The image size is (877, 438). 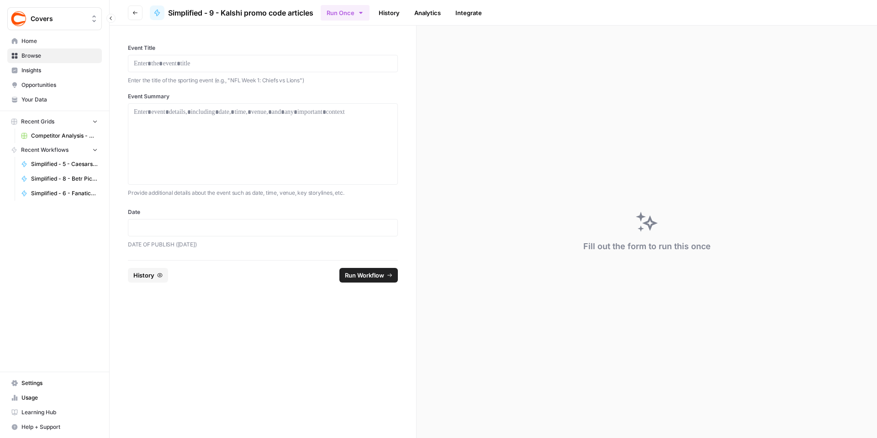 What do you see at coordinates (389, 13) in the screenshot?
I see `a: History` at bounding box center [389, 13].